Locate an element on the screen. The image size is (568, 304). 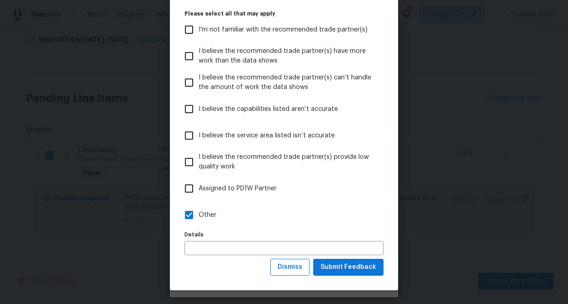
span: I believe the recommended trade partner(s) provide low quality work is located at coordinates (287, 162).